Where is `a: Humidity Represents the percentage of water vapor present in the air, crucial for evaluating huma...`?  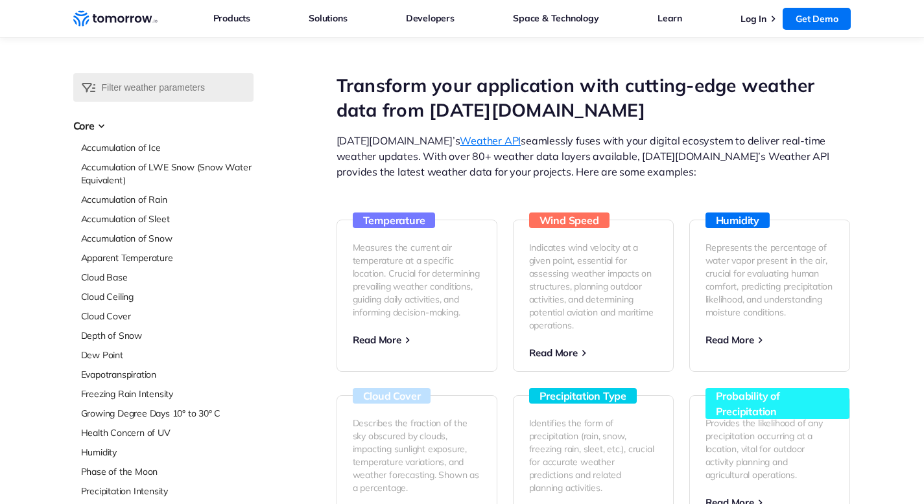
a: Humidity Represents the percentage of water vapor present in the air, crucial for evaluating huma... is located at coordinates (770, 296).